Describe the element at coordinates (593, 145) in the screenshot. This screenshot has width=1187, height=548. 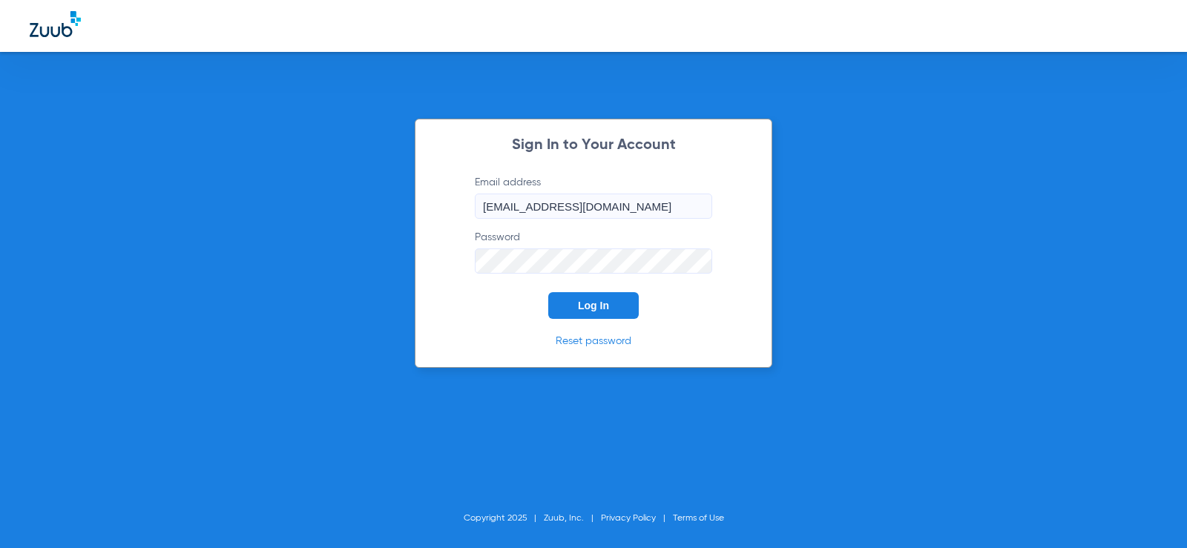
I see `h2: Sign In to Your Account` at that location.